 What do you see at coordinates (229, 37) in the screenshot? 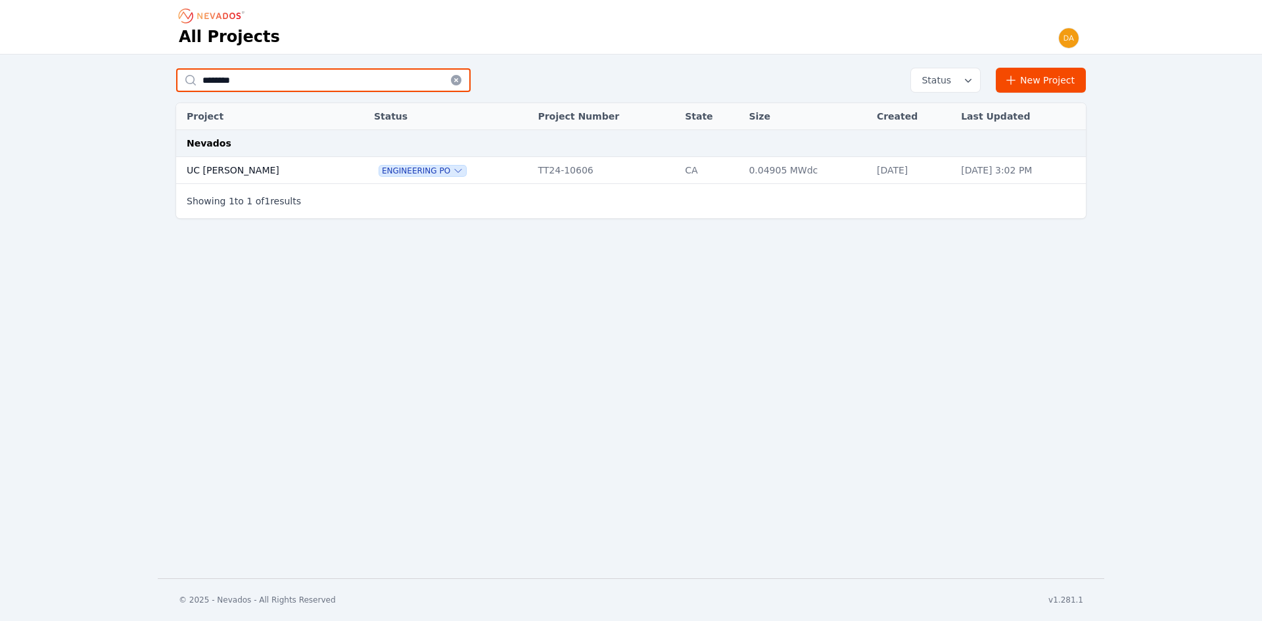
I see `h1: All Projects` at bounding box center [229, 37].